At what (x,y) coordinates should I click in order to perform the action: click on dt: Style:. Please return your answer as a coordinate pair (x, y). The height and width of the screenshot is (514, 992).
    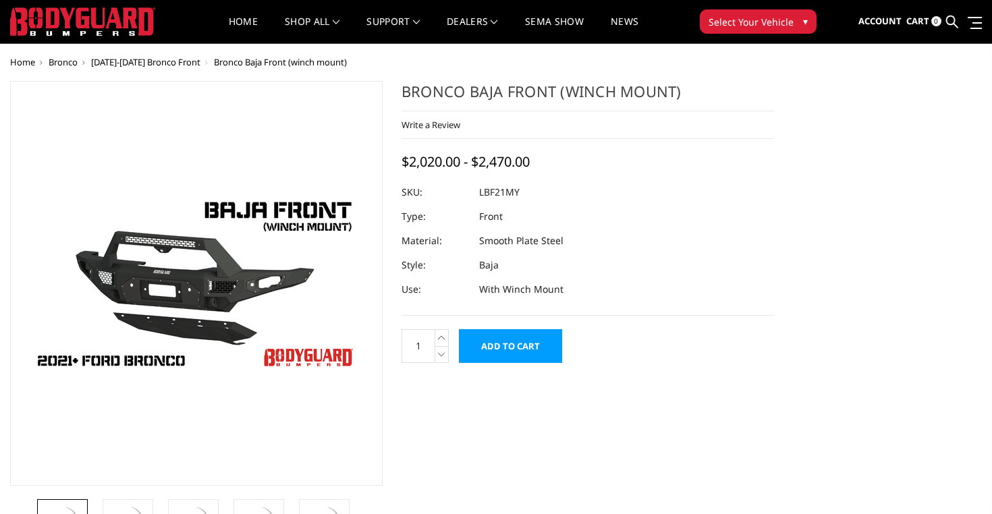
    Looking at the image, I should click on (435, 265).